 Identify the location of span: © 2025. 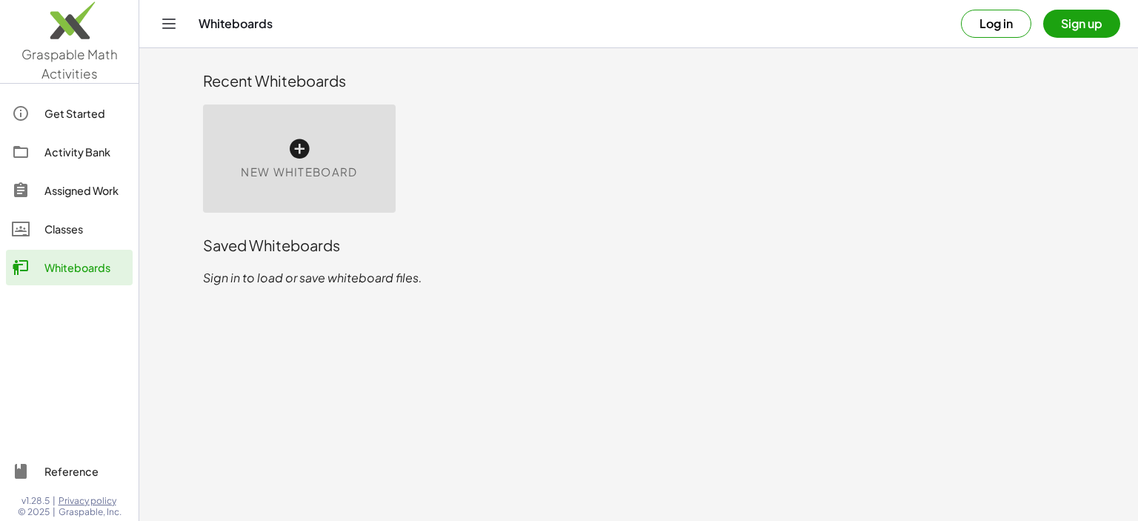
(33, 512).